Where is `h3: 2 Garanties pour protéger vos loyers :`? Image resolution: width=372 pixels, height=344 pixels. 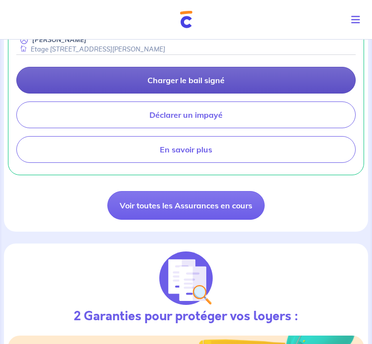 h3: 2 Garanties pour protéger vos loyers : is located at coordinates (186, 316).